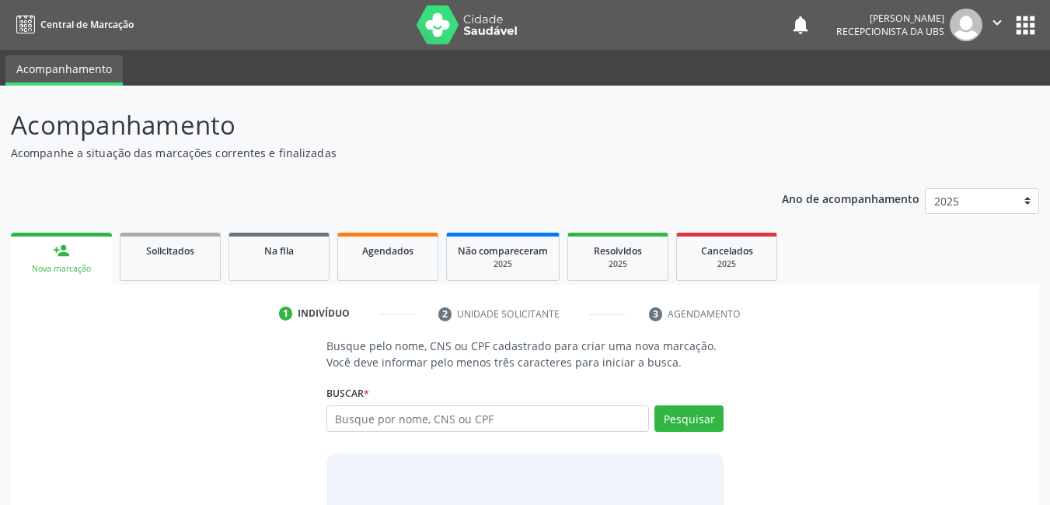 Image resolution: width=1050 pixels, height=505 pixels. I want to click on span: Central de Marcação, so click(87, 24).